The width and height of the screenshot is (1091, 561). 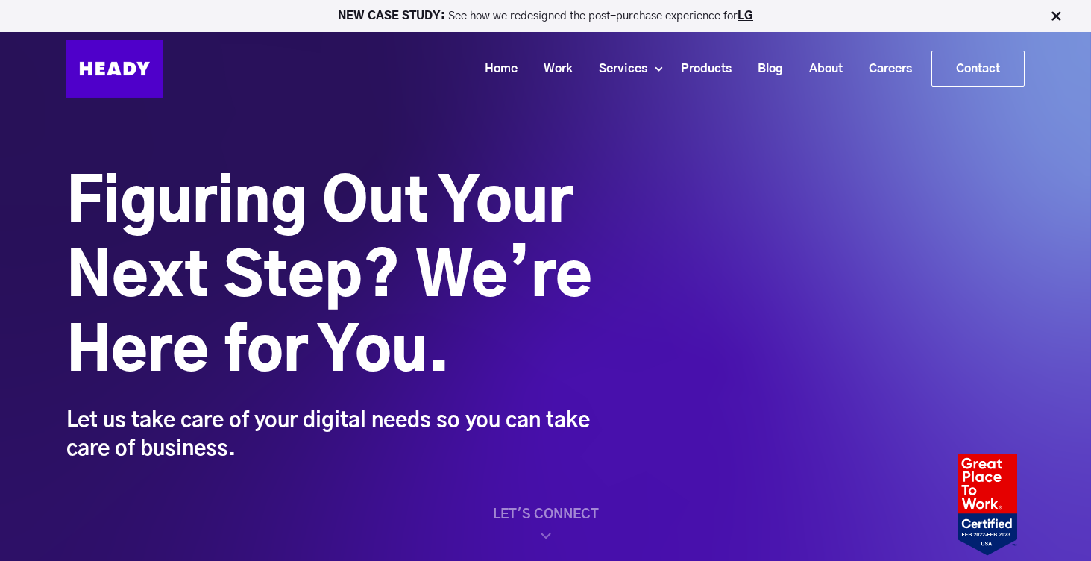 I want to click on a: Services, so click(x=618, y=69).